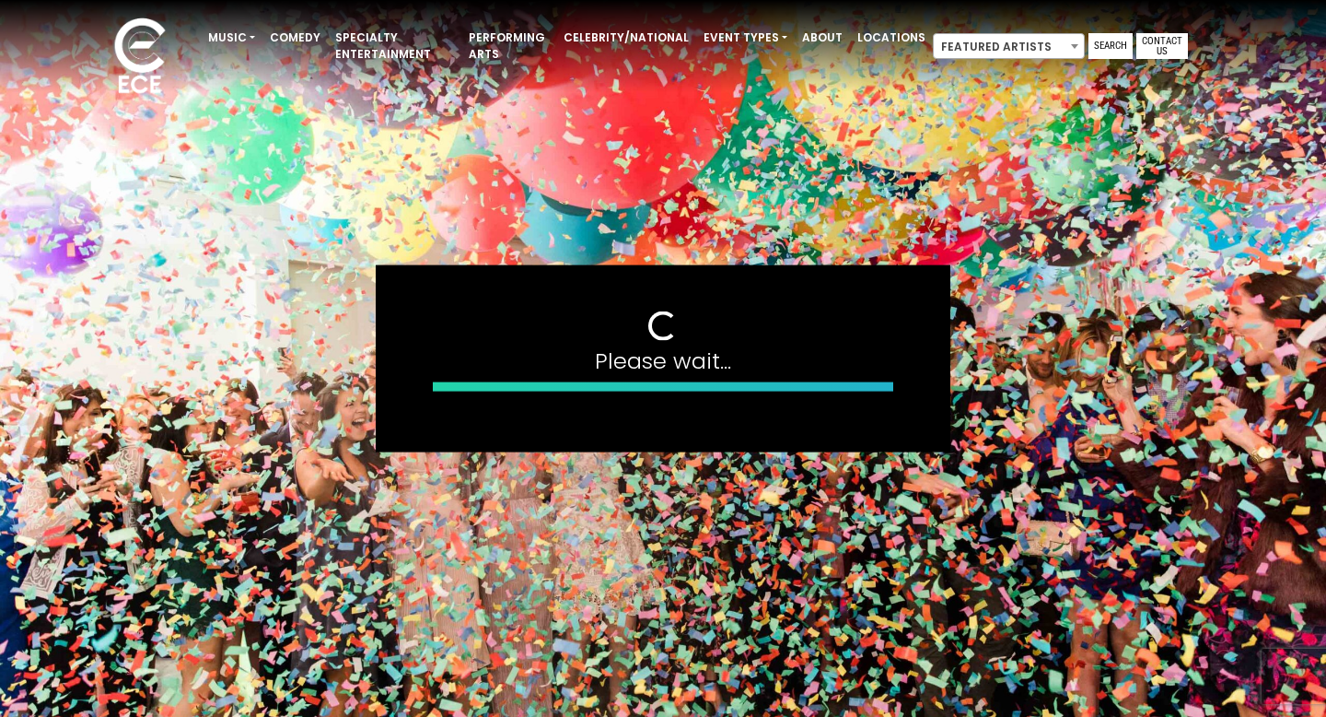 The width and height of the screenshot is (1326, 717). What do you see at coordinates (1162, 46) in the screenshot?
I see `a: Contact Us` at bounding box center [1162, 46].